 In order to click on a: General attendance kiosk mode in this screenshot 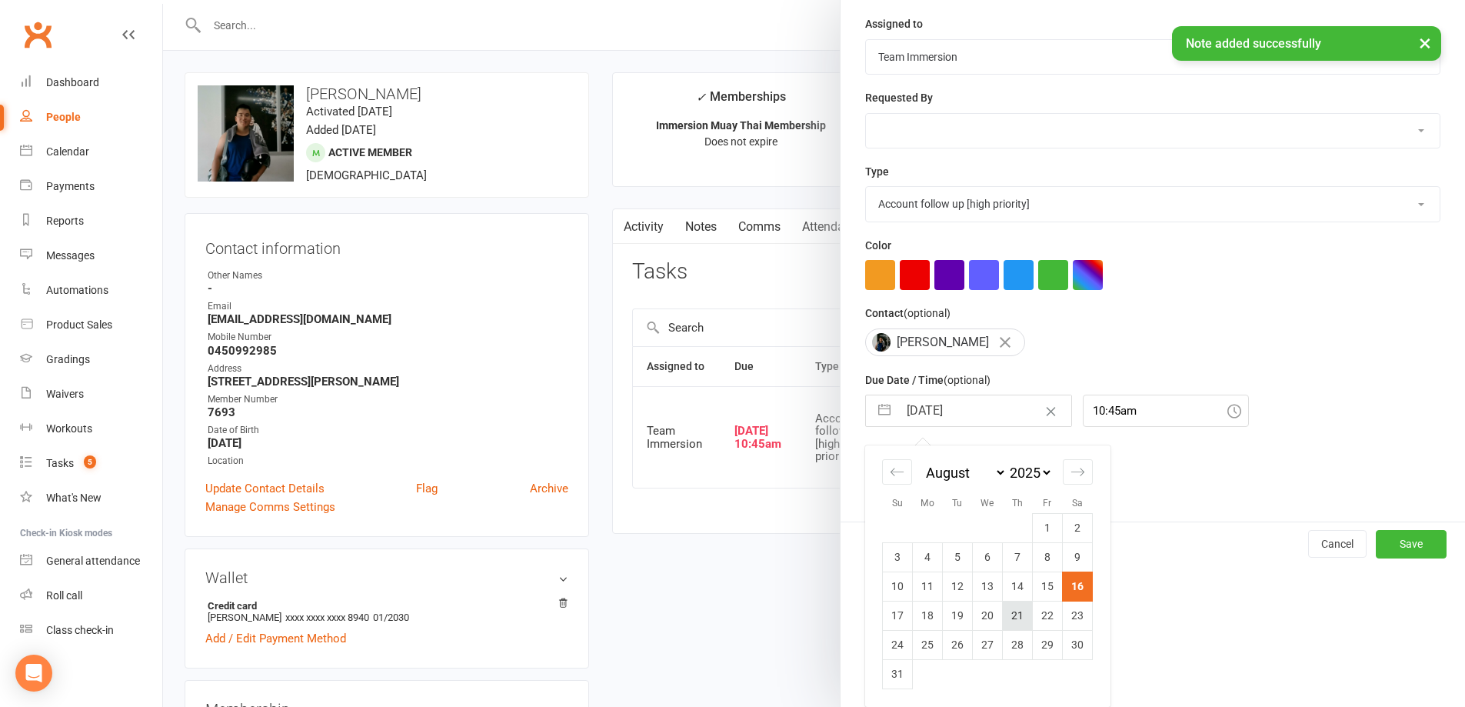, I will do `click(91, 560)`.